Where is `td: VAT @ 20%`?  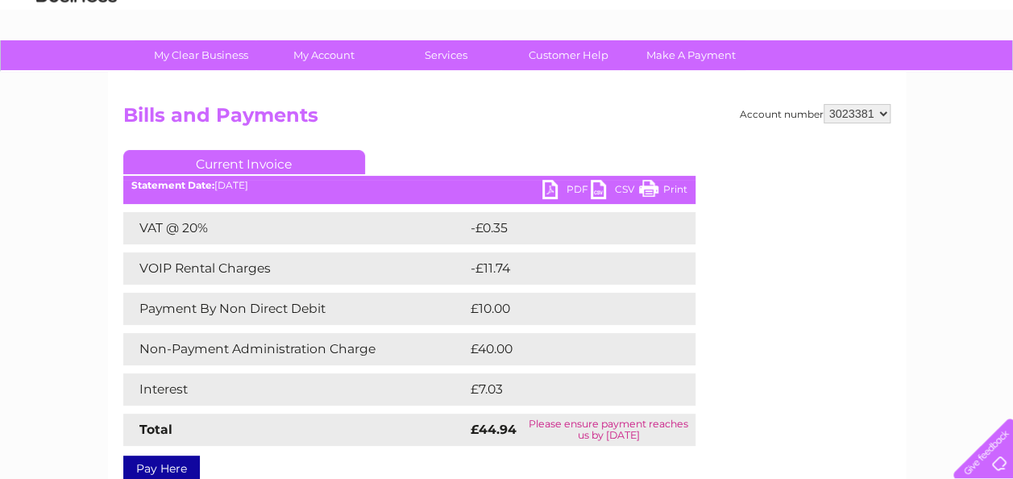
td: VAT @ 20% is located at coordinates (295, 228).